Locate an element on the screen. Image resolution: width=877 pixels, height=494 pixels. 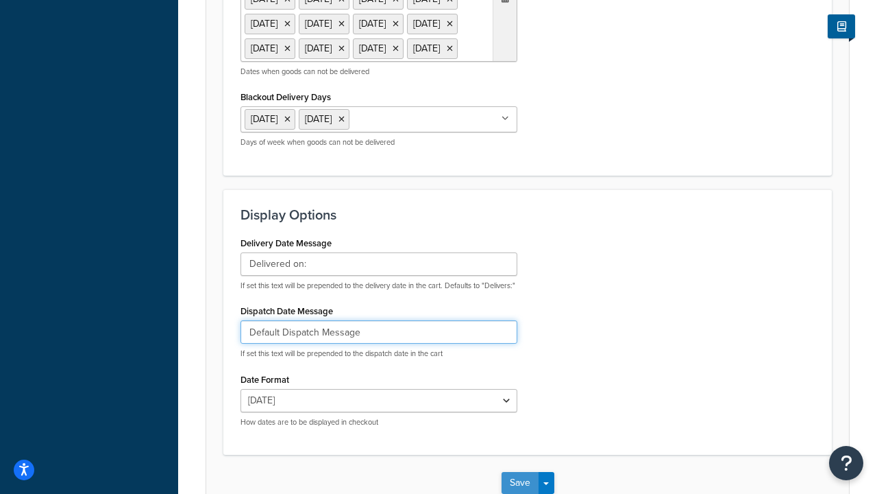
input: Delivers: is located at coordinates (379, 264).